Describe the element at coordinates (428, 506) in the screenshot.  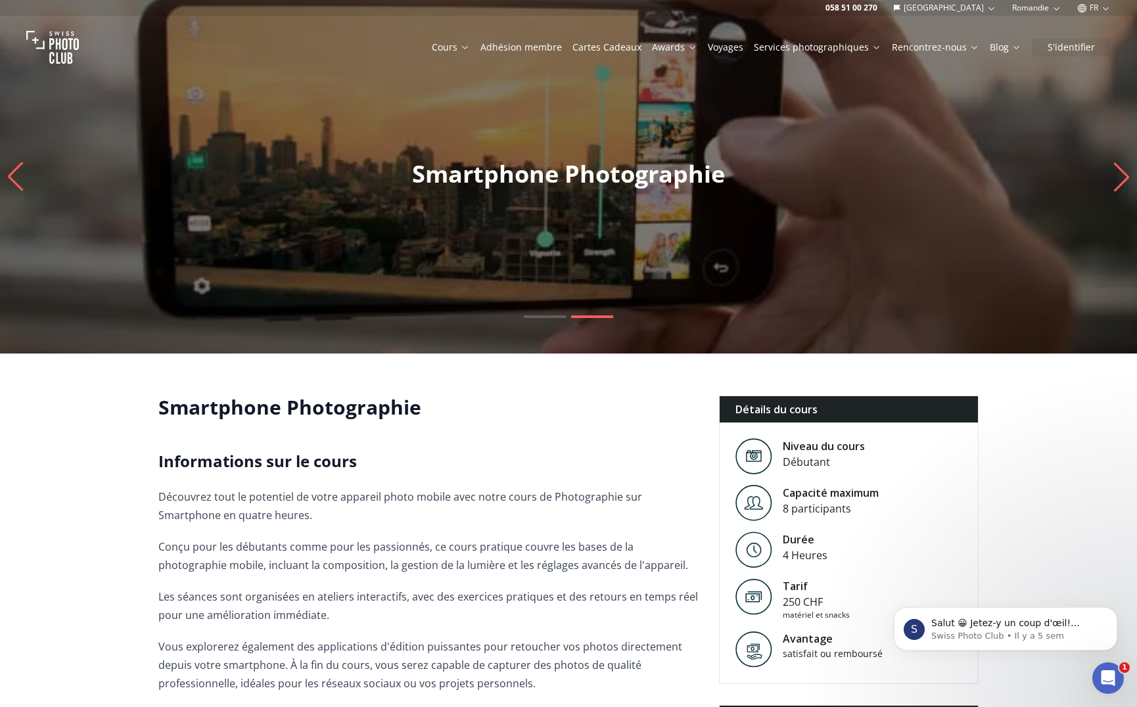
I see `p: Découvrez tout le potentiel de votre appareil photo mobile avec notre cours de Photographie sur S...` at that location.